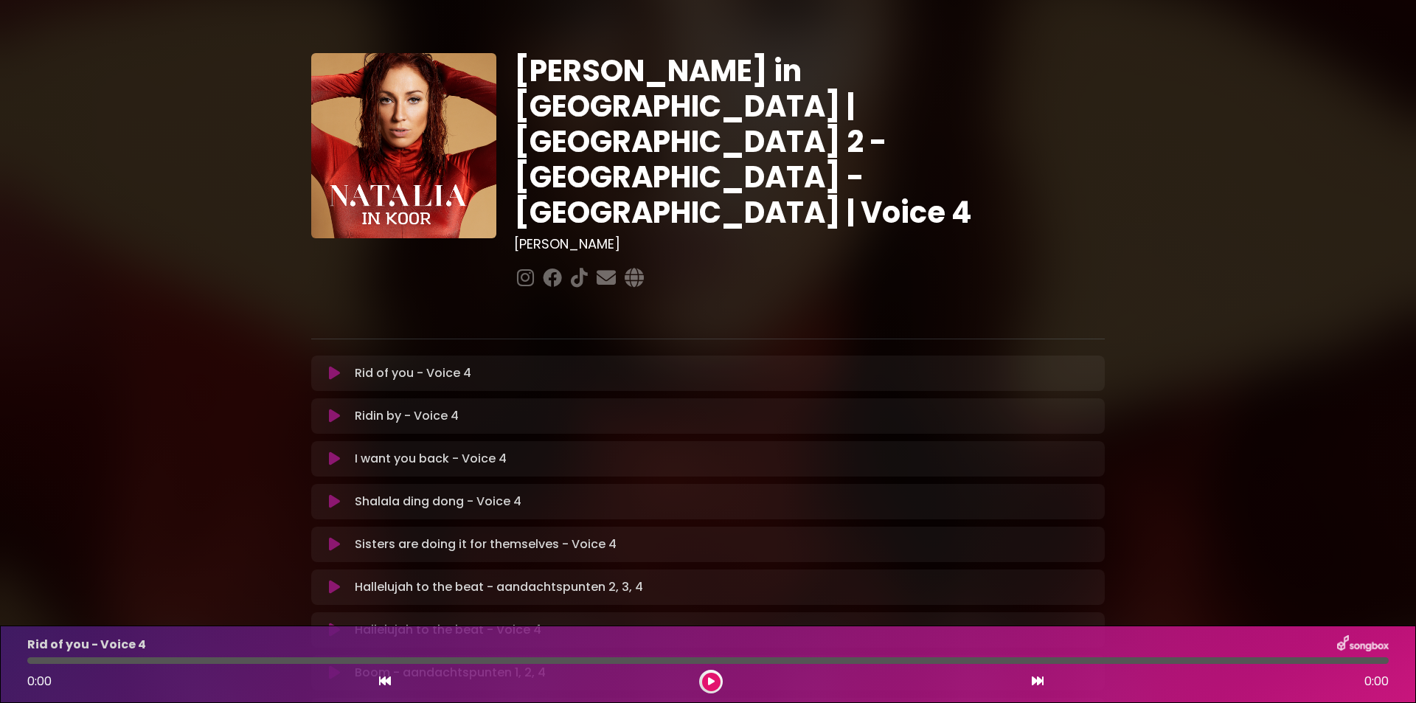  I want to click on p: Ridin by - Voice 4, so click(406, 416).